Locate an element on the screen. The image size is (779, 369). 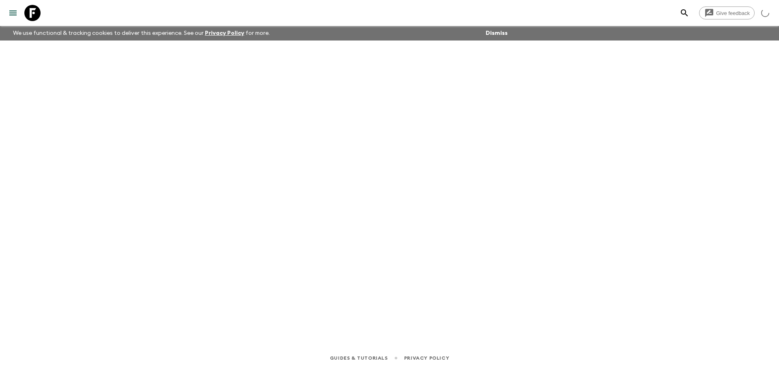
a: Give feedback is located at coordinates (726, 13).